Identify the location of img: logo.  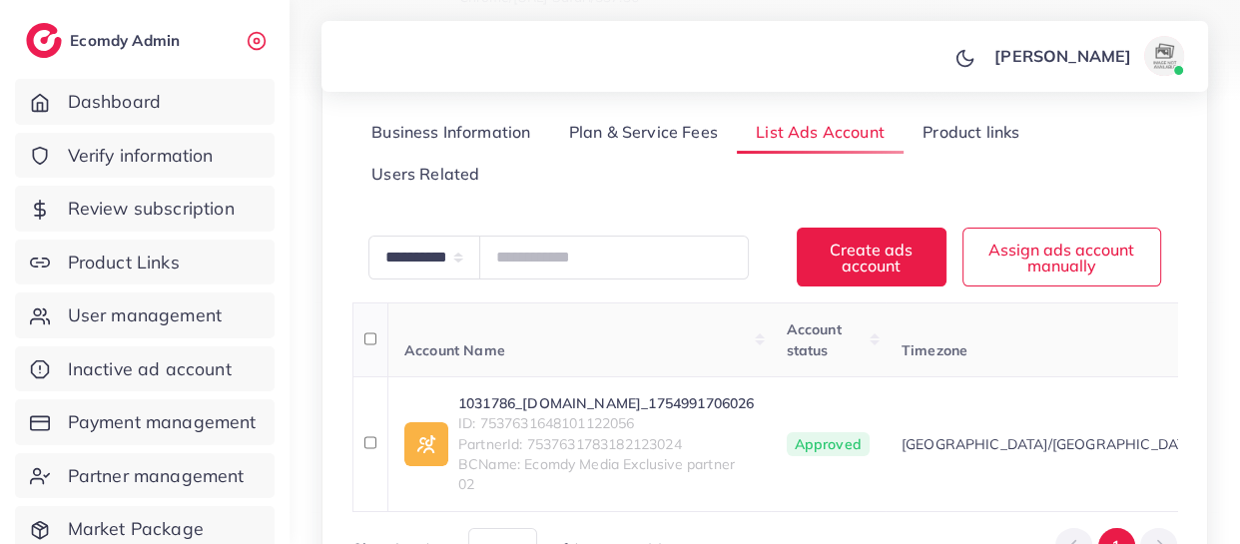
(44, 40).